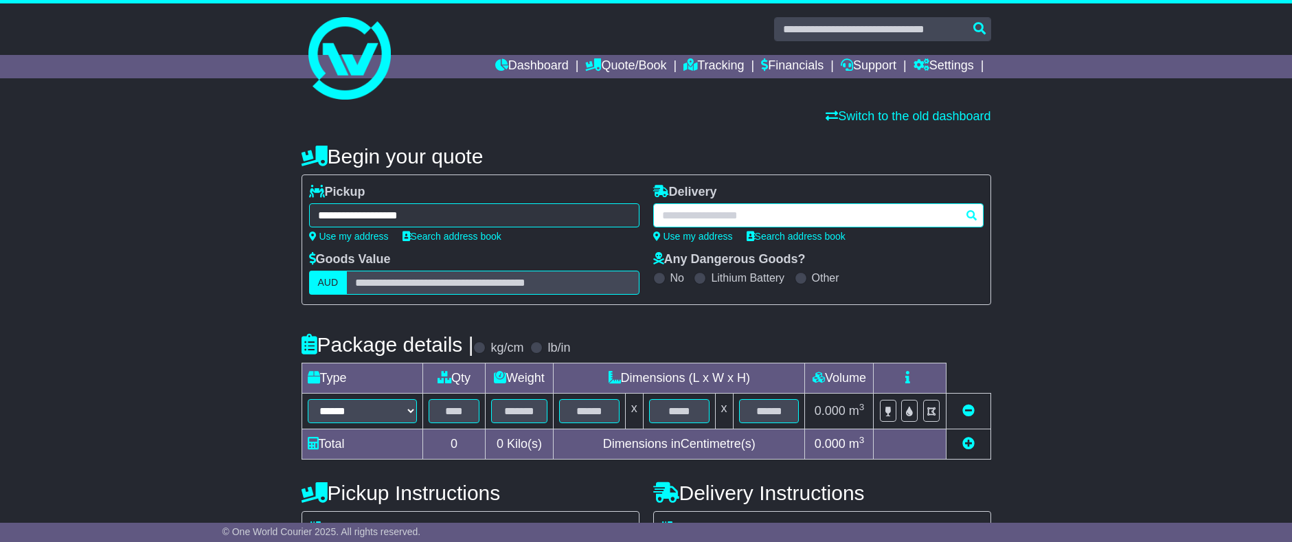 This screenshot has width=1292, height=542. I want to click on label: Delivery, so click(685, 192).